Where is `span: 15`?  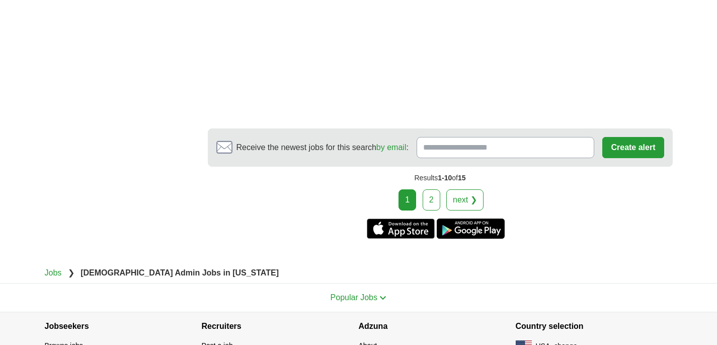
span: 15 is located at coordinates (462, 178).